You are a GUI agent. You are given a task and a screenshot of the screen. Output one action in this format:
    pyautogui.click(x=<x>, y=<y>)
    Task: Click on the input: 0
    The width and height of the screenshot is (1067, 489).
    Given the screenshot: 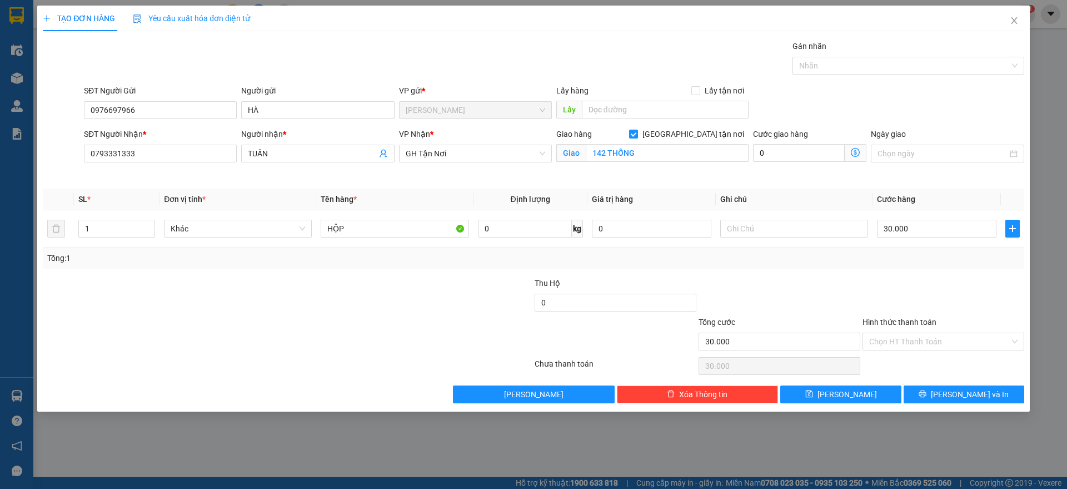 What is the action you would take?
    pyautogui.click(x=652, y=228)
    